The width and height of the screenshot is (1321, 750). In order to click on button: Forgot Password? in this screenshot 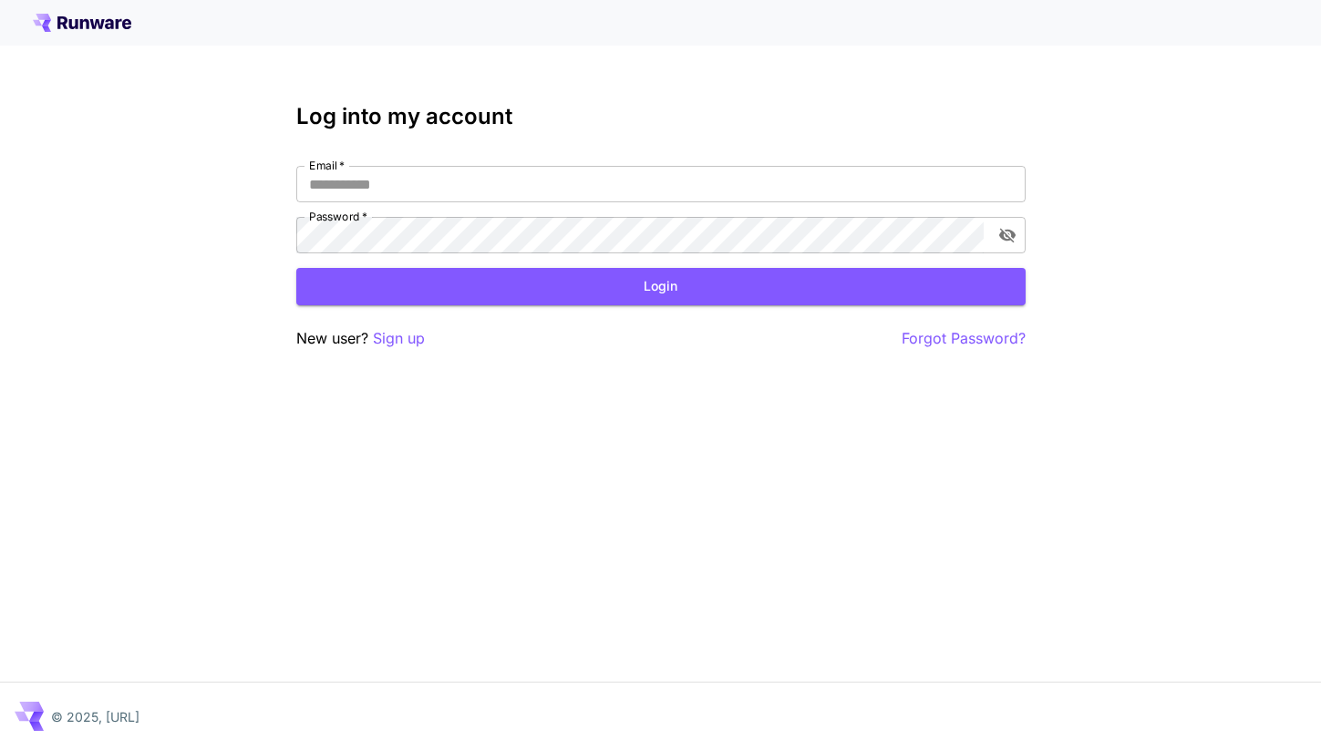, I will do `click(964, 338)`.